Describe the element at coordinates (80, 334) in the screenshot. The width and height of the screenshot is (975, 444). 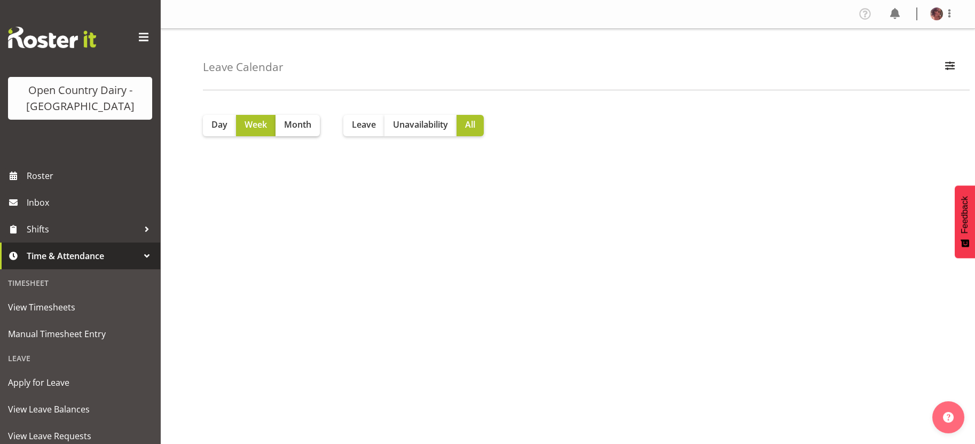
I see `span: Manual Timesheet Entry` at that location.